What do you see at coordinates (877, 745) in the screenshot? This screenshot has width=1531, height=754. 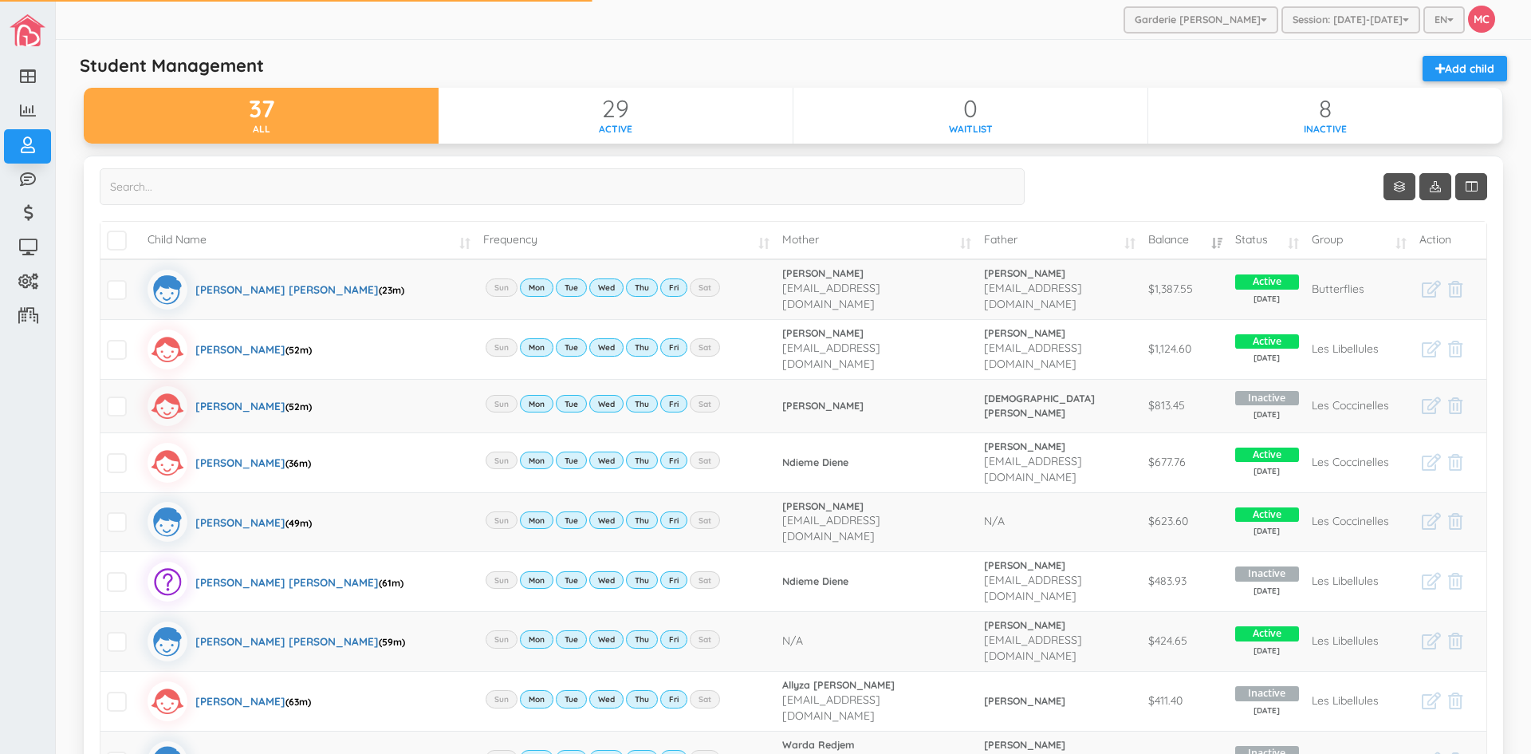 I see `a: Warda Redjem` at bounding box center [877, 745].